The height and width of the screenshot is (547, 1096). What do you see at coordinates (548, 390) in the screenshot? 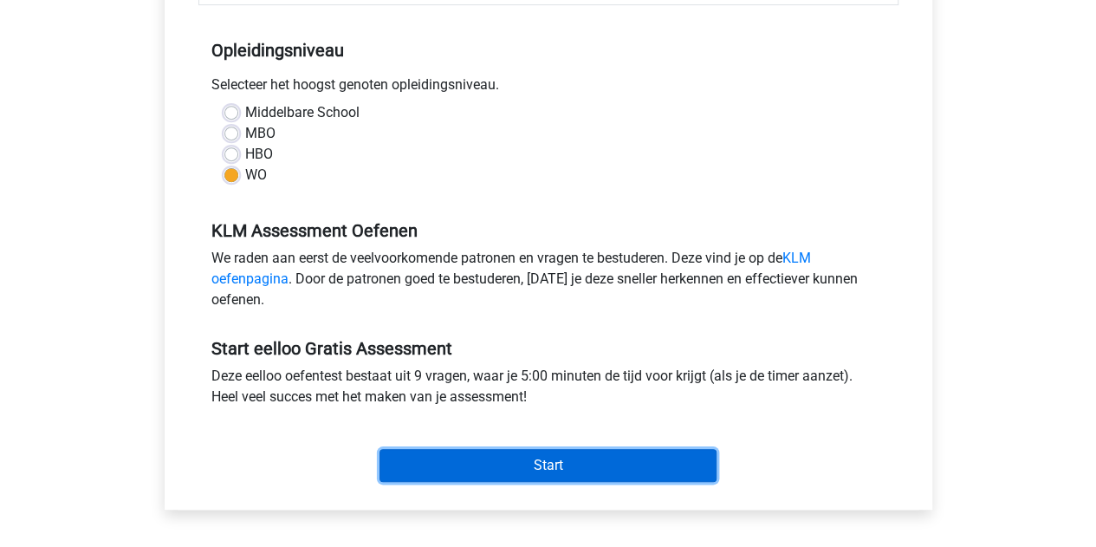
I see `div: Deze eelloo oefentest bestaat uit 9 vragen, waar je 5:00 minuten de tijd voor krijgt (als je de t...` at bounding box center [548, 390].